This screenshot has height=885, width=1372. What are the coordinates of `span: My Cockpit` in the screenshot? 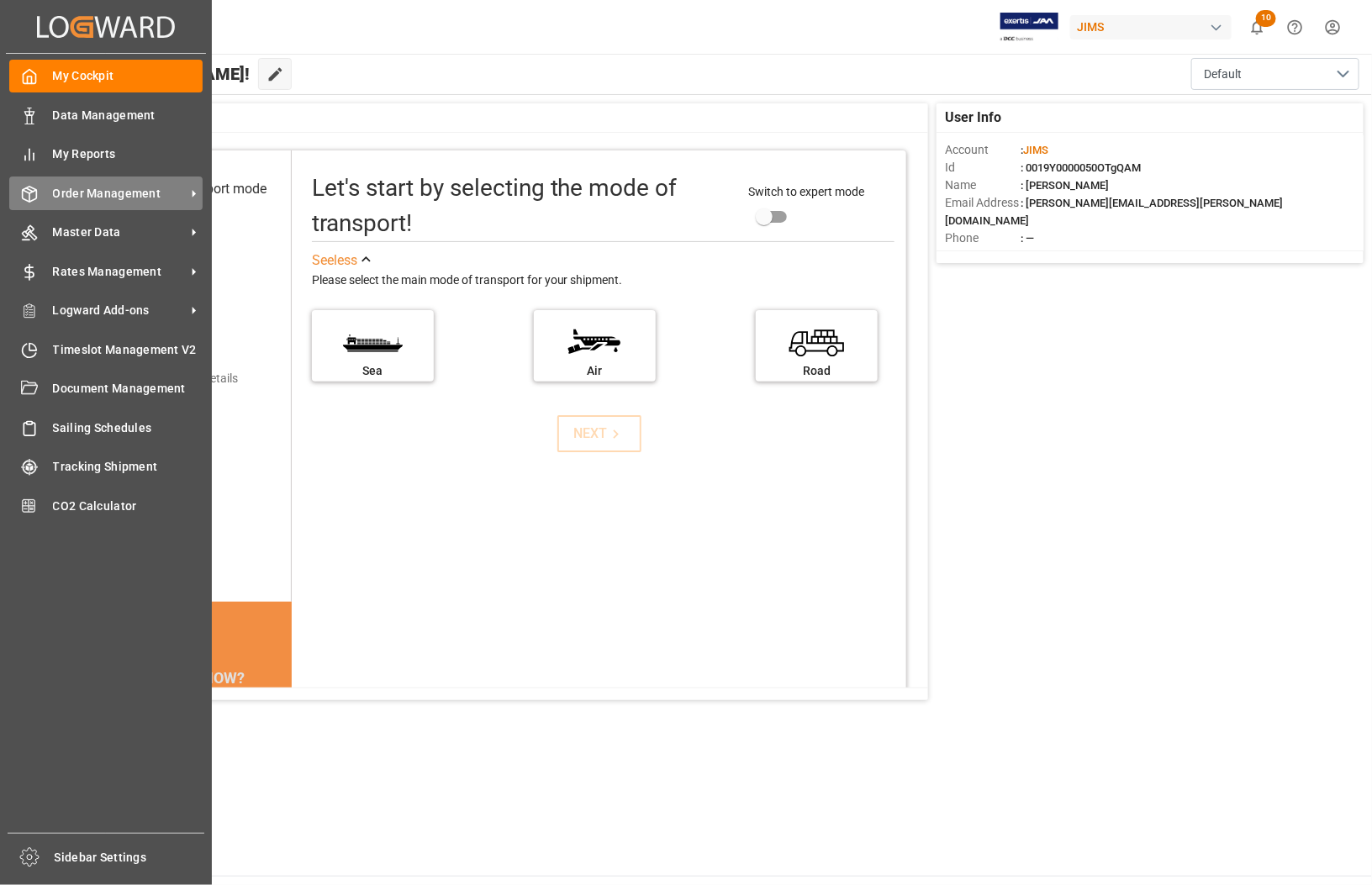 It's located at (128, 75).